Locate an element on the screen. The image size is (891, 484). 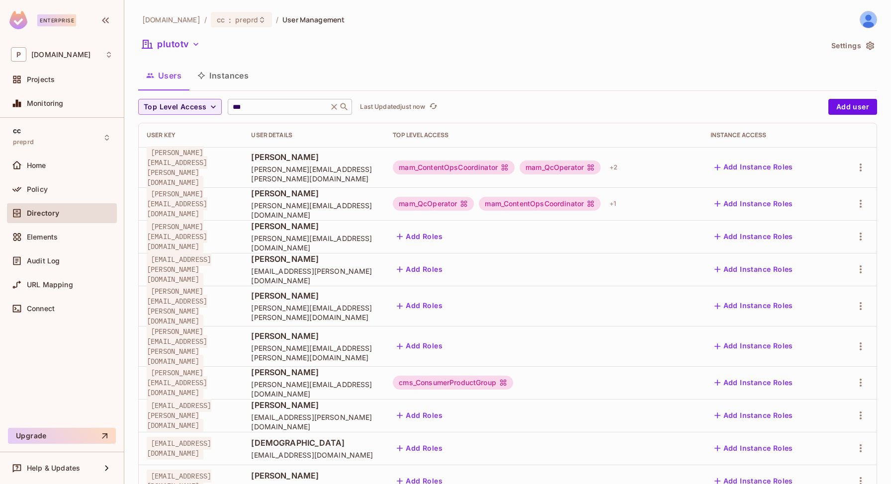
span: Connect is located at coordinates (41, 309).